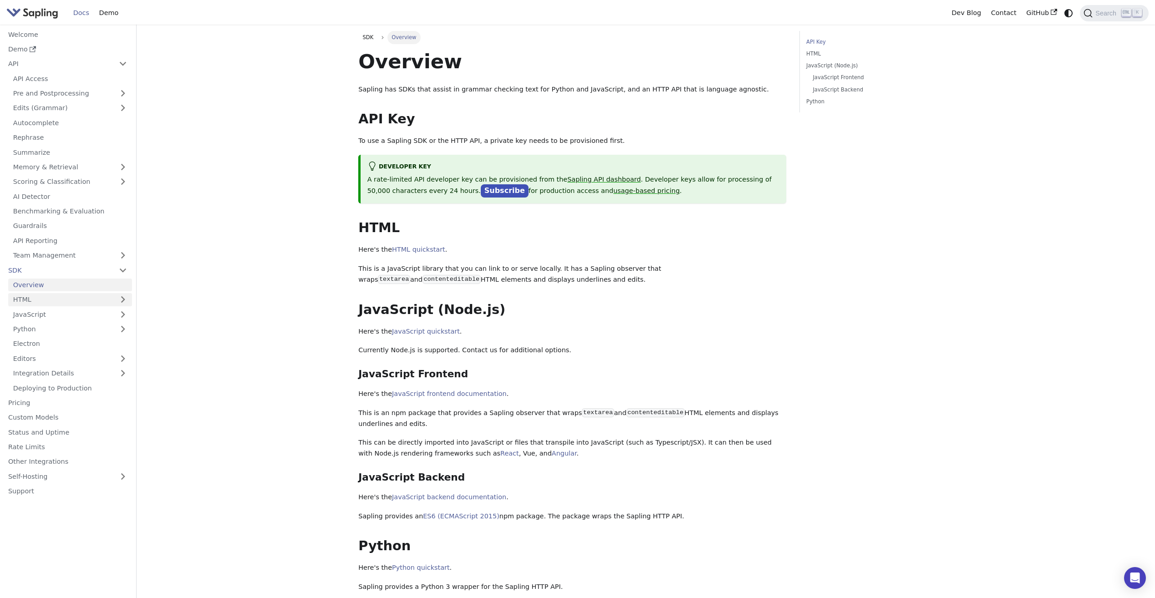 Image resolution: width=1155 pixels, height=598 pixels. What do you see at coordinates (572, 61) in the screenshot?
I see `h1: Overview` at bounding box center [572, 61].